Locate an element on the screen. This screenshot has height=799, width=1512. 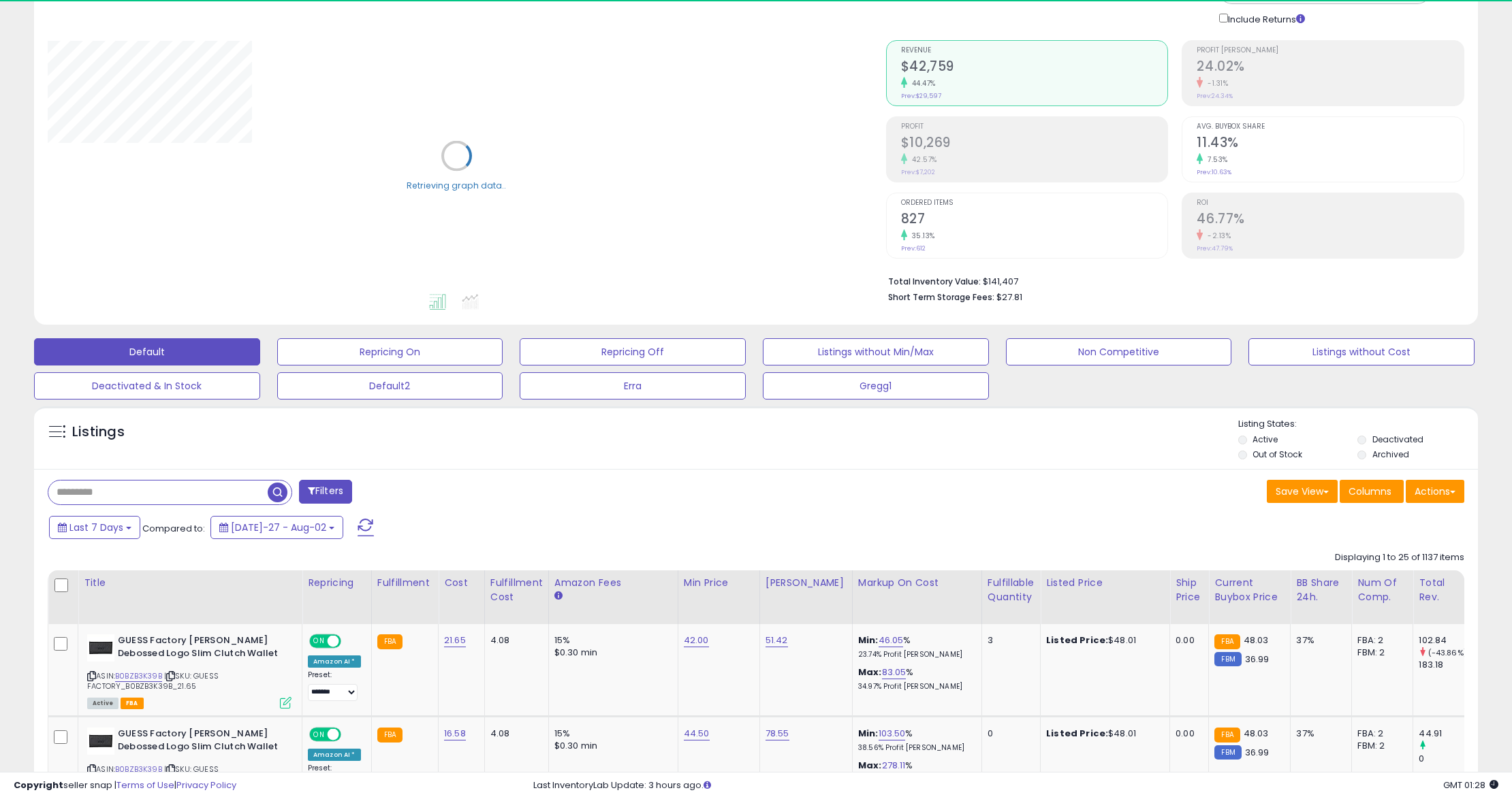
span: Revenue is located at coordinates (1034, 51).